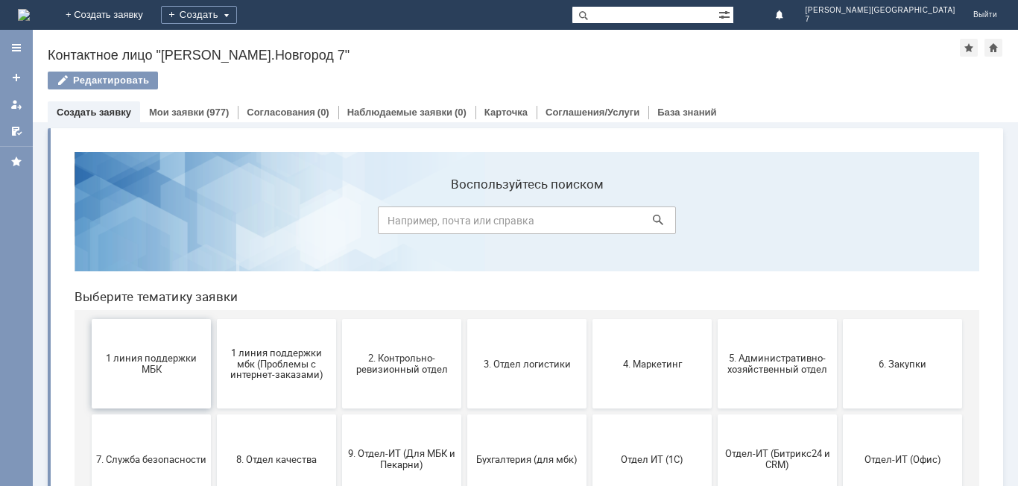 The image size is (1018, 486). What do you see at coordinates (339, 224) in the screenshot?
I see `button: 2. Контрольно-ревизионный отдел` at bounding box center [339, 224].